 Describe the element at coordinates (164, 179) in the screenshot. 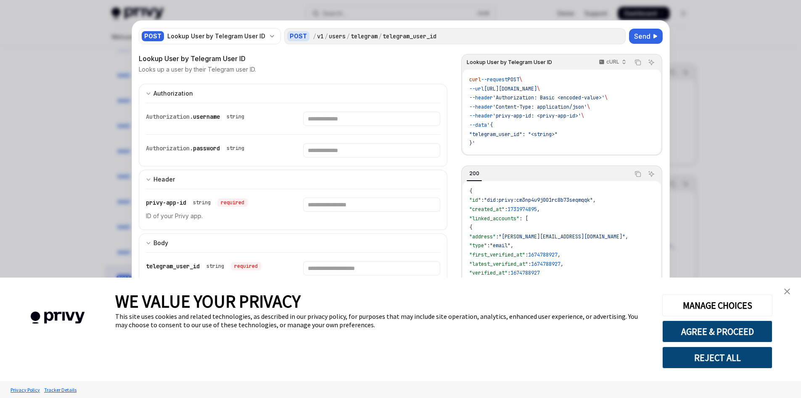

I see `div: Header` at that location.